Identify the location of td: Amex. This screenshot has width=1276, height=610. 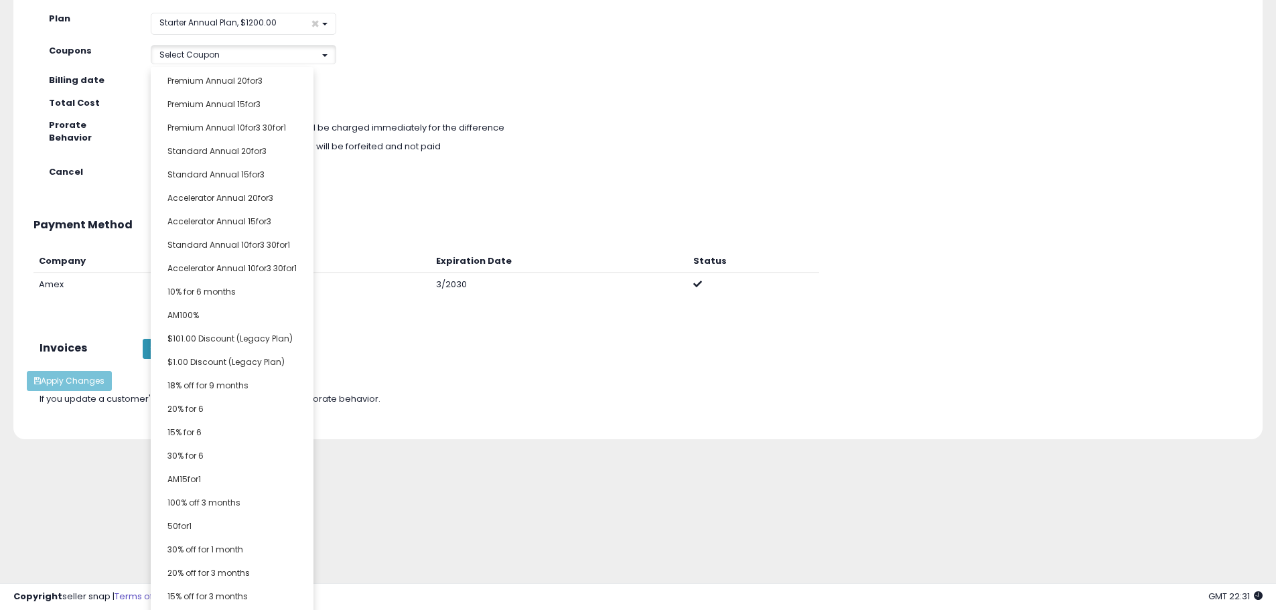
(119, 285).